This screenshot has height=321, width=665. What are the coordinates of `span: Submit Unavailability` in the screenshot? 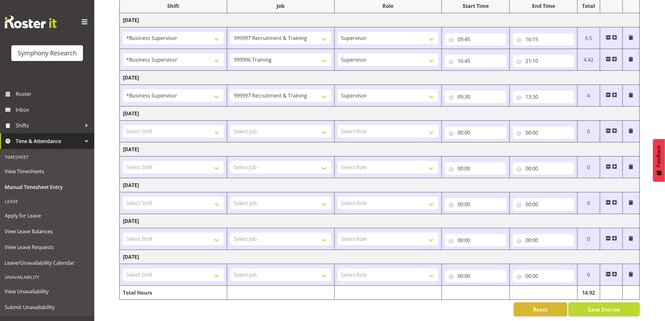 It's located at (47, 307).